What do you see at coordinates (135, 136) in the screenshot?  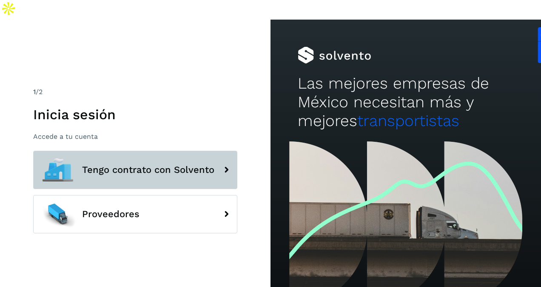 I see `p: Accede a tu cuenta` at bounding box center [135, 136].